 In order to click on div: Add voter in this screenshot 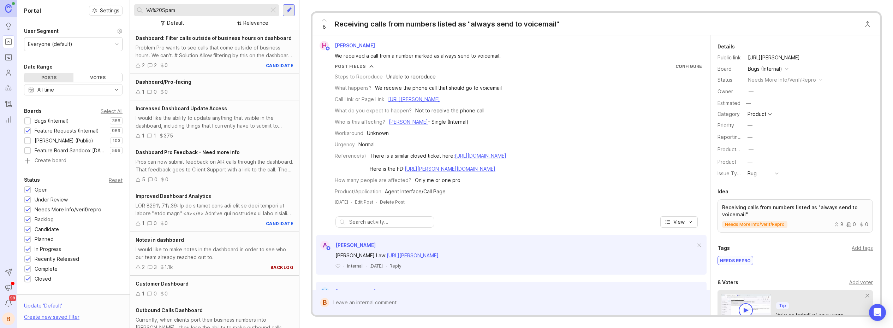, I will do `click(861, 282)`.